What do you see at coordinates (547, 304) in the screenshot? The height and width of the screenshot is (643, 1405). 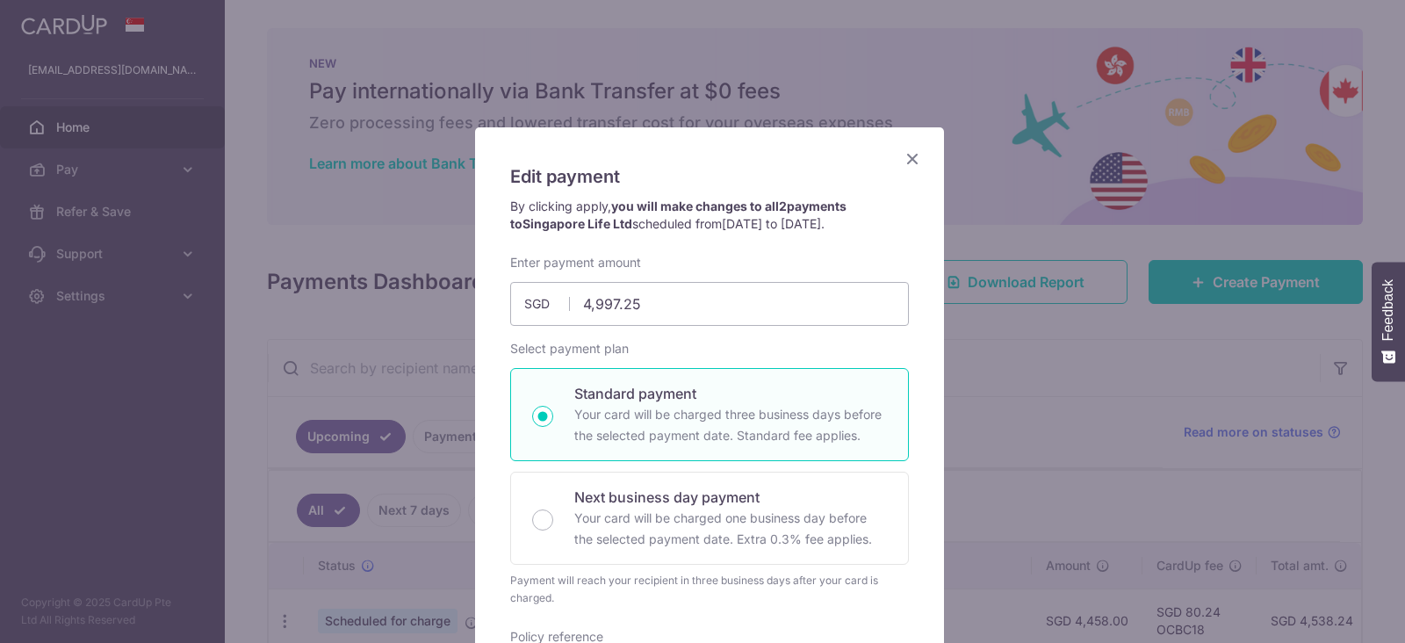 I see `span: SGD` at bounding box center [547, 304].